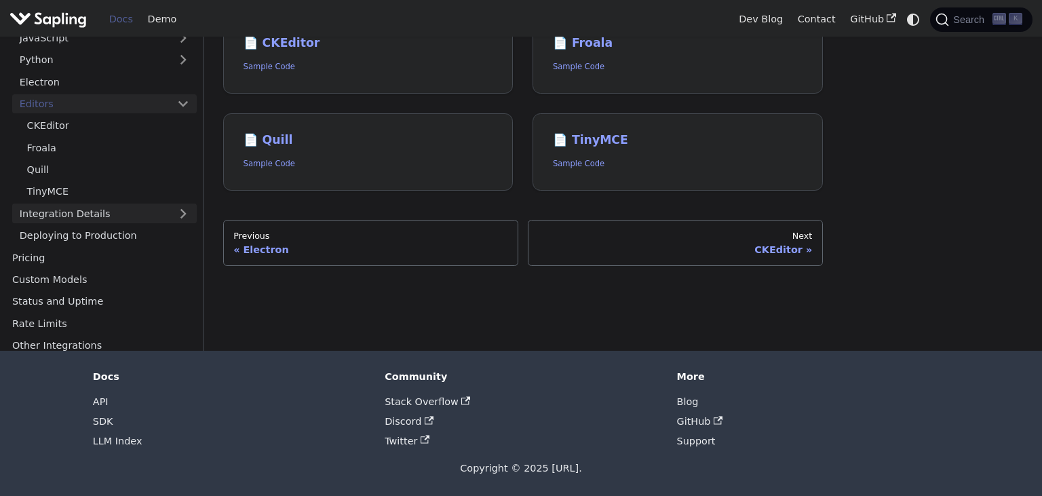  What do you see at coordinates (677, 140) in the screenshot?
I see `h2: TinyMCE` at bounding box center [677, 140].